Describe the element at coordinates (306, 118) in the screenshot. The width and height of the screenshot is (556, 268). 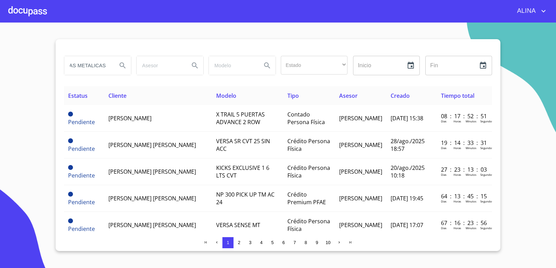
I see `span: Contado Persona Física` at that location.